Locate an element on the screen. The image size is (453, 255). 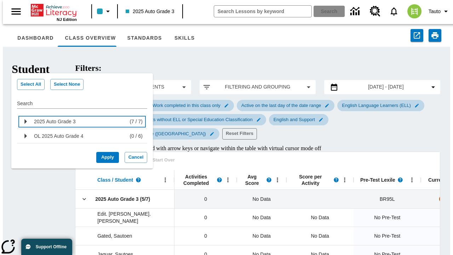
span: Gated, Sautoen is located at coordinates (115, 236).